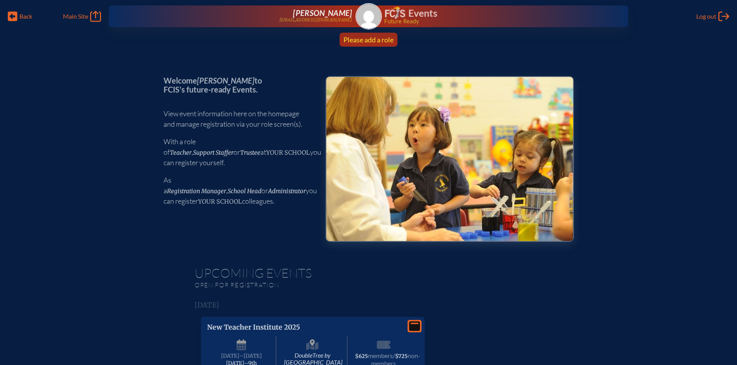 This screenshot has width=737, height=365. I want to click on span: Future Ready, so click(493, 21).